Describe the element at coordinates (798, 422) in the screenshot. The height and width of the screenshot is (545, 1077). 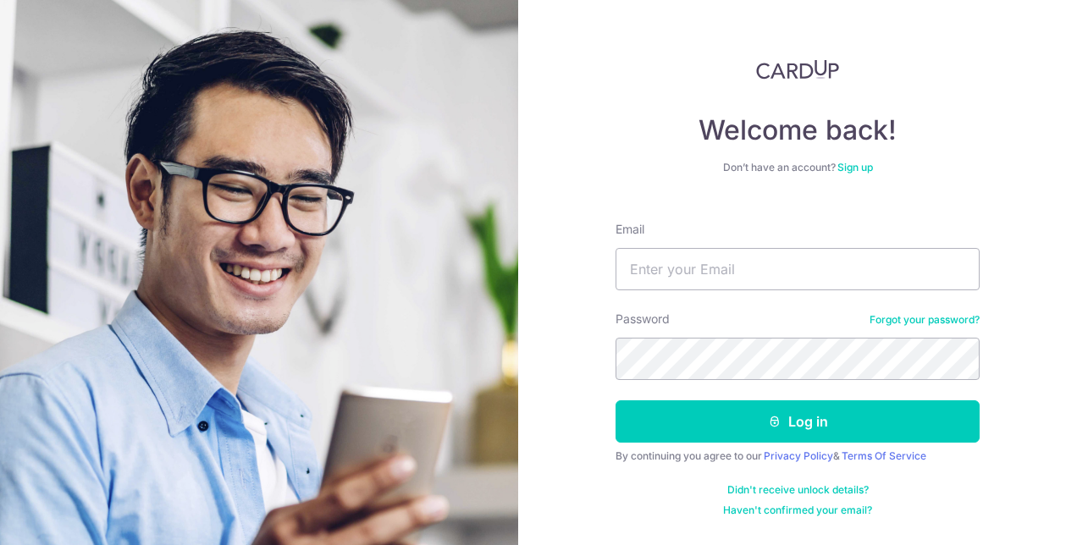
I see `button: Log in` at that location.